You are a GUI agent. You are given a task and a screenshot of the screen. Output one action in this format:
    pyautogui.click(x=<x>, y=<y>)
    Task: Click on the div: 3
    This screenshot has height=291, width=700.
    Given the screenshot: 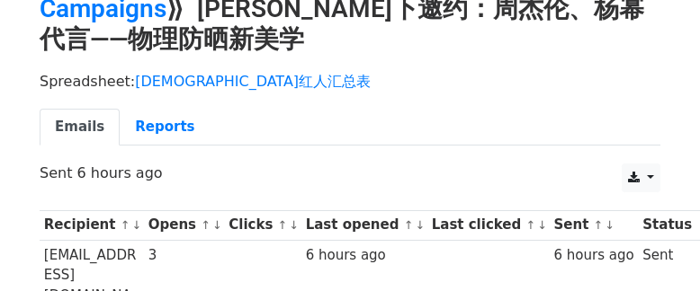 What is the action you would take?
    pyautogui.click(x=184, y=255)
    